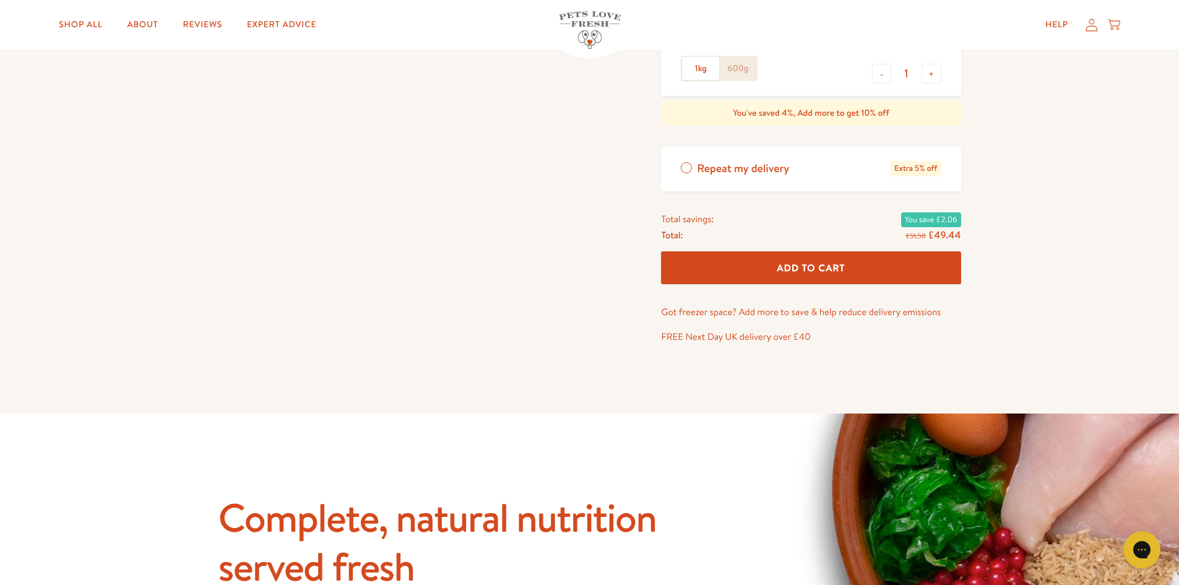 Image resolution: width=1179 pixels, height=585 pixels. What do you see at coordinates (915, 168) in the screenshot?
I see `span: Extra 5% off` at bounding box center [915, 168].